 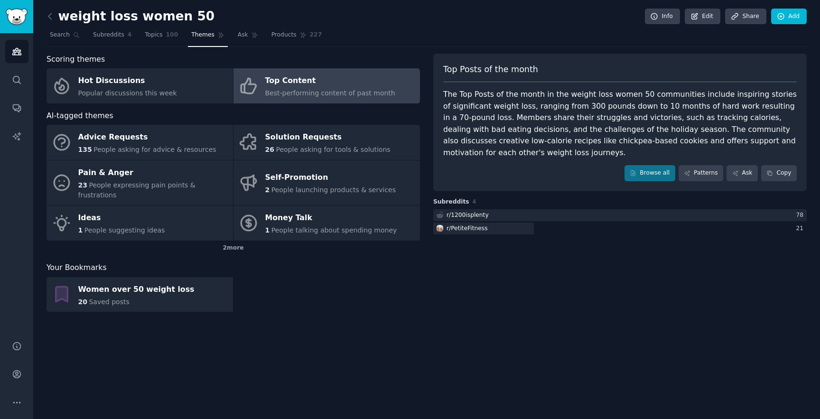 What do you see at coordinates (140, 295) in the screenshot?
I see `a: Women over 50 weight loss20Saved posts` at bounding box center [140, 295].